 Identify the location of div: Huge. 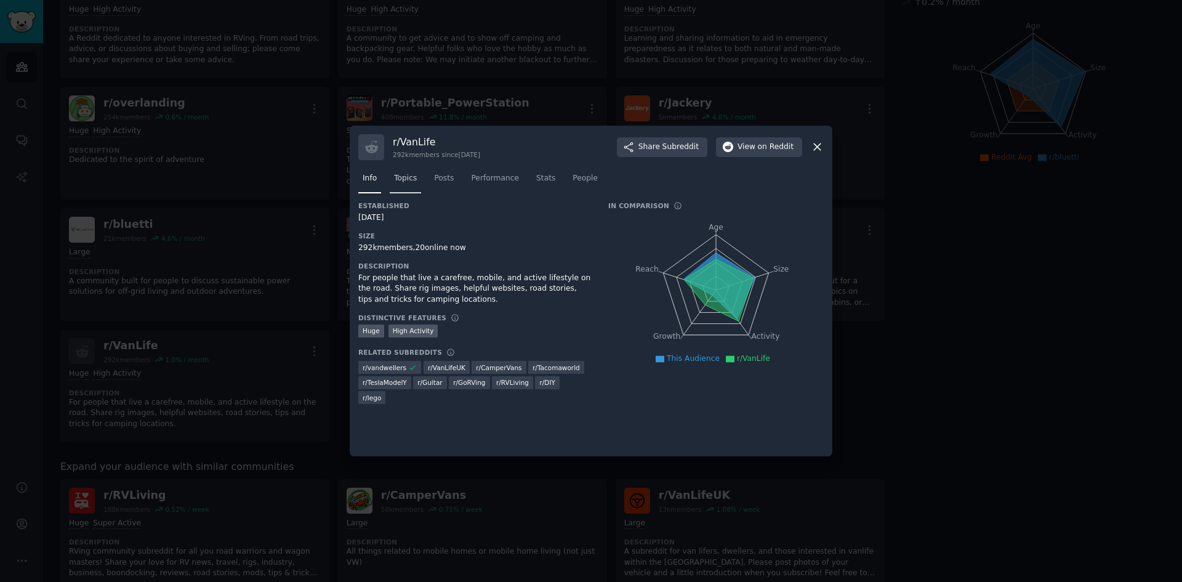
(371, 331).